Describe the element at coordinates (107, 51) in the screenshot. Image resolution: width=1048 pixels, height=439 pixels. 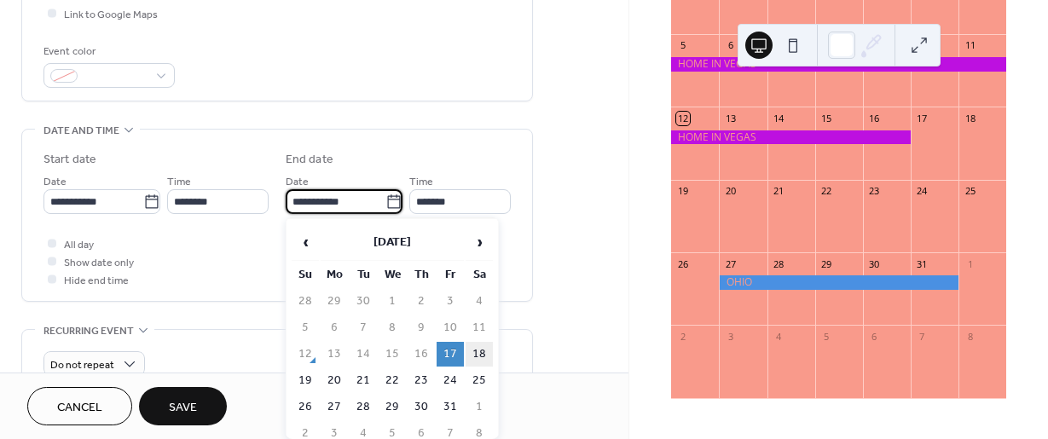
I see `div: Event color` at that location.